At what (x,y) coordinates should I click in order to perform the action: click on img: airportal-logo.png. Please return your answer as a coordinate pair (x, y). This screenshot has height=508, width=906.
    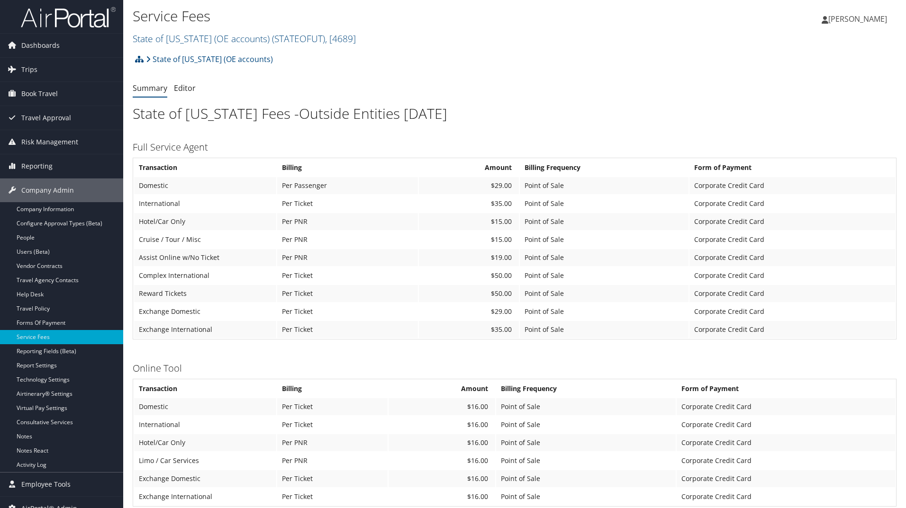
    Looking at the image, I should click on (68, 17).